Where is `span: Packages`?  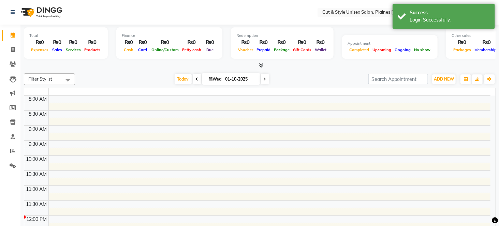 span: Packages is located at coordinates (462, 50).